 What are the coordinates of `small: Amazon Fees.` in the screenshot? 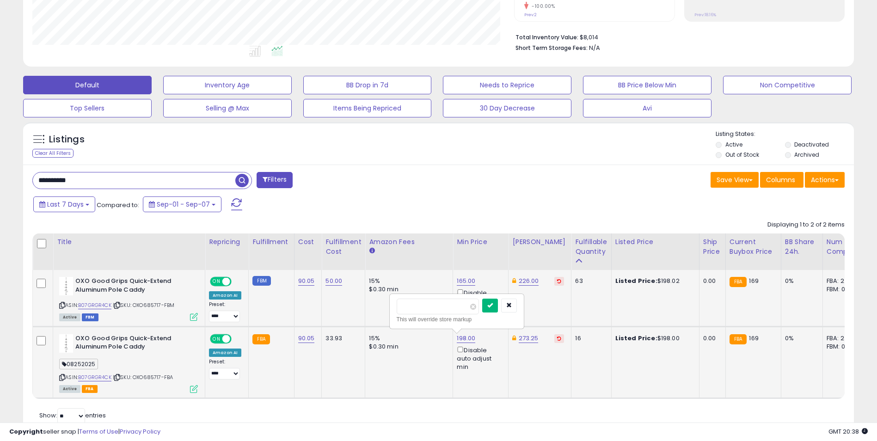 It's located at (372, 251).